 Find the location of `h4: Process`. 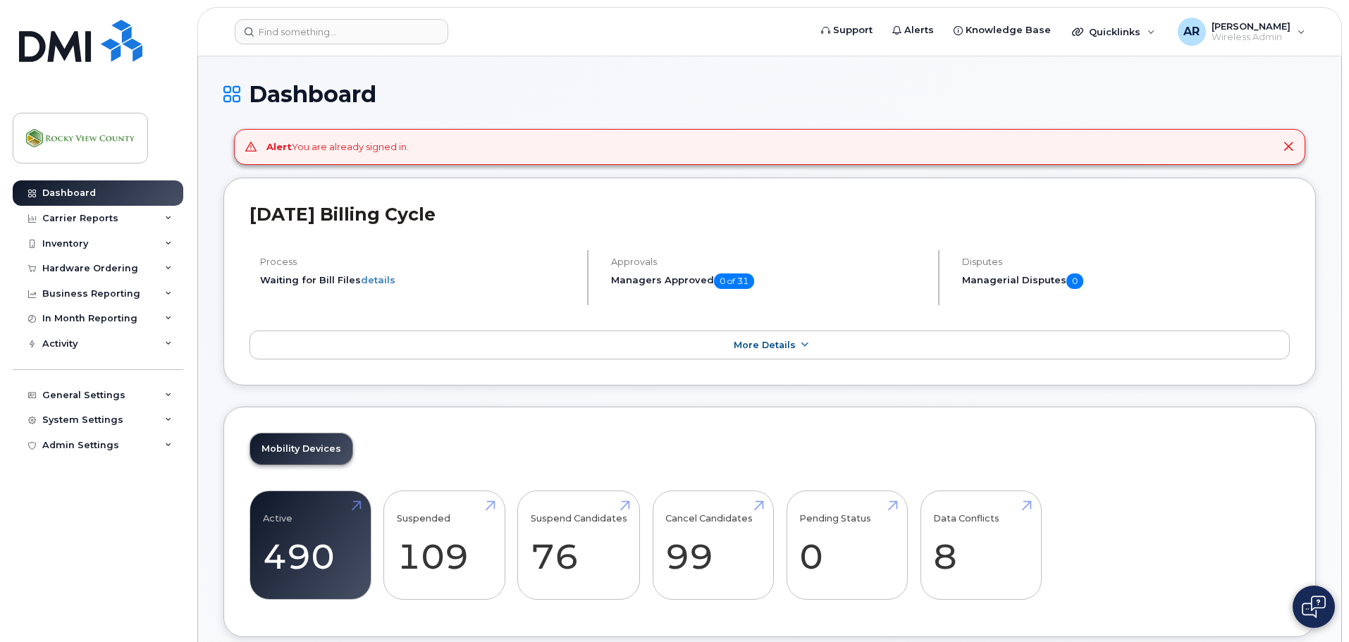

h4: Process is located at coordinates (417, 261).